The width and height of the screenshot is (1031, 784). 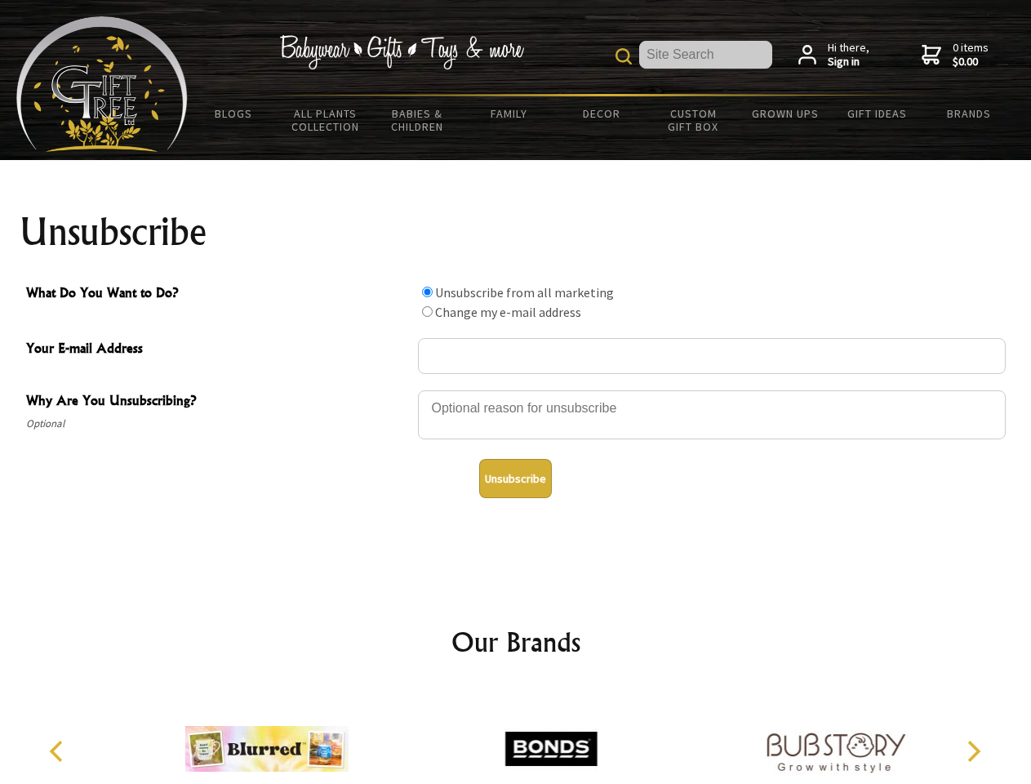 What do you see at coordinates (624, 56) in the screenshot?
I see `img: product search` at bounding box center [624, 56].